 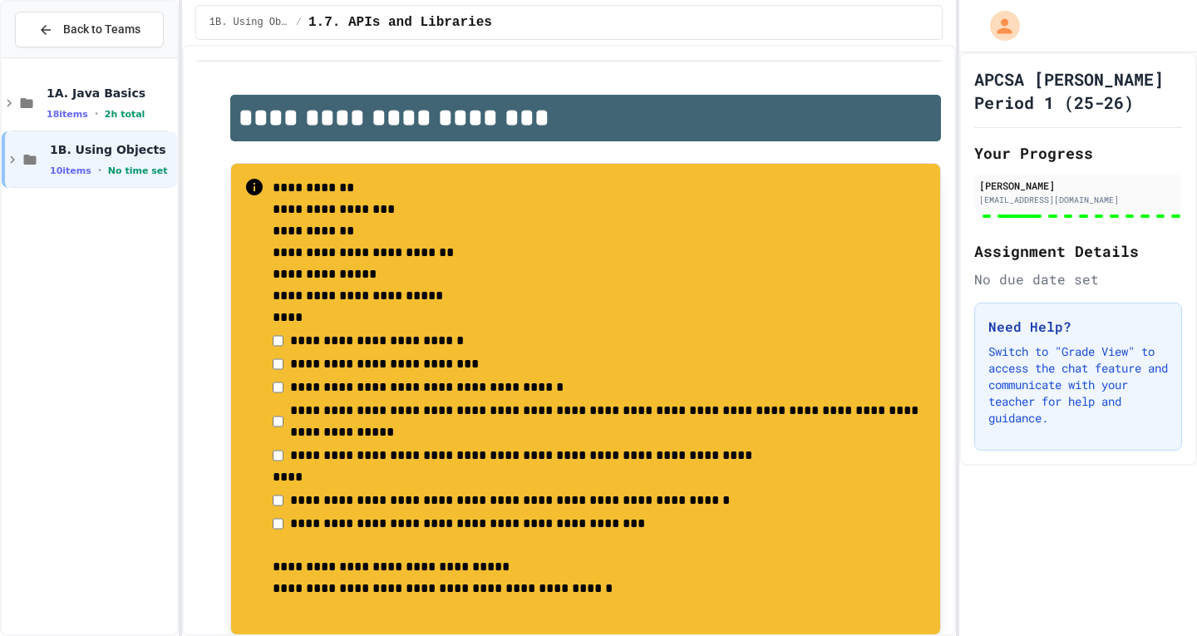 I want to click on span: 2h total, so click(x=125, y=114).